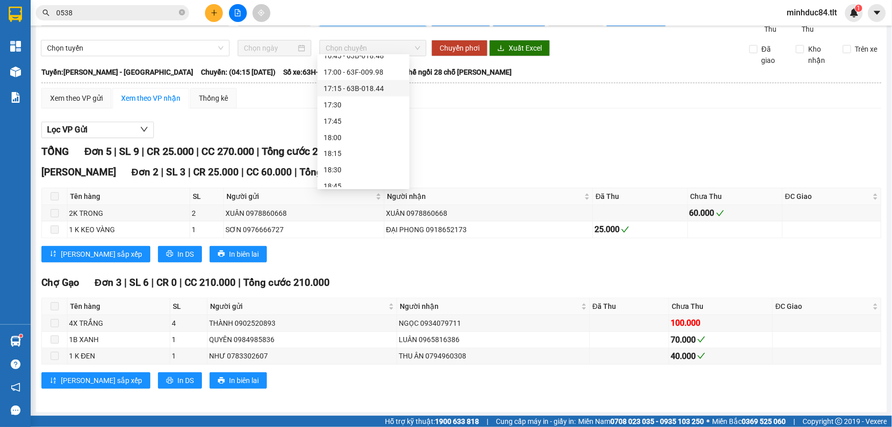 This screenshot has height=427, width=892. What do you see at coordinates (53, 381) in the screenshot?
I see `span: sort-ascending` at bounding box center [53, 381].